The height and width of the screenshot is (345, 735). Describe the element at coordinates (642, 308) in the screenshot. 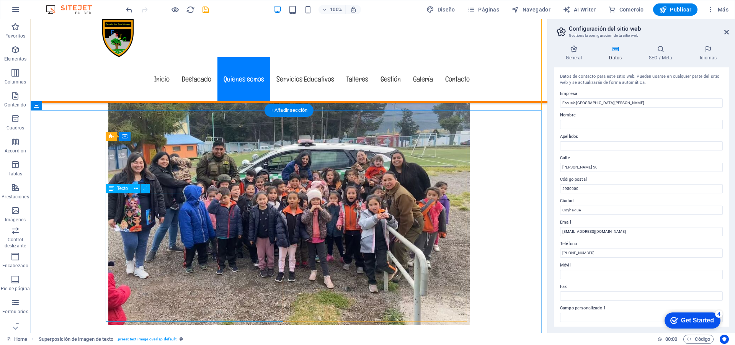

I see `label: Campo personalizado 1` at that location.